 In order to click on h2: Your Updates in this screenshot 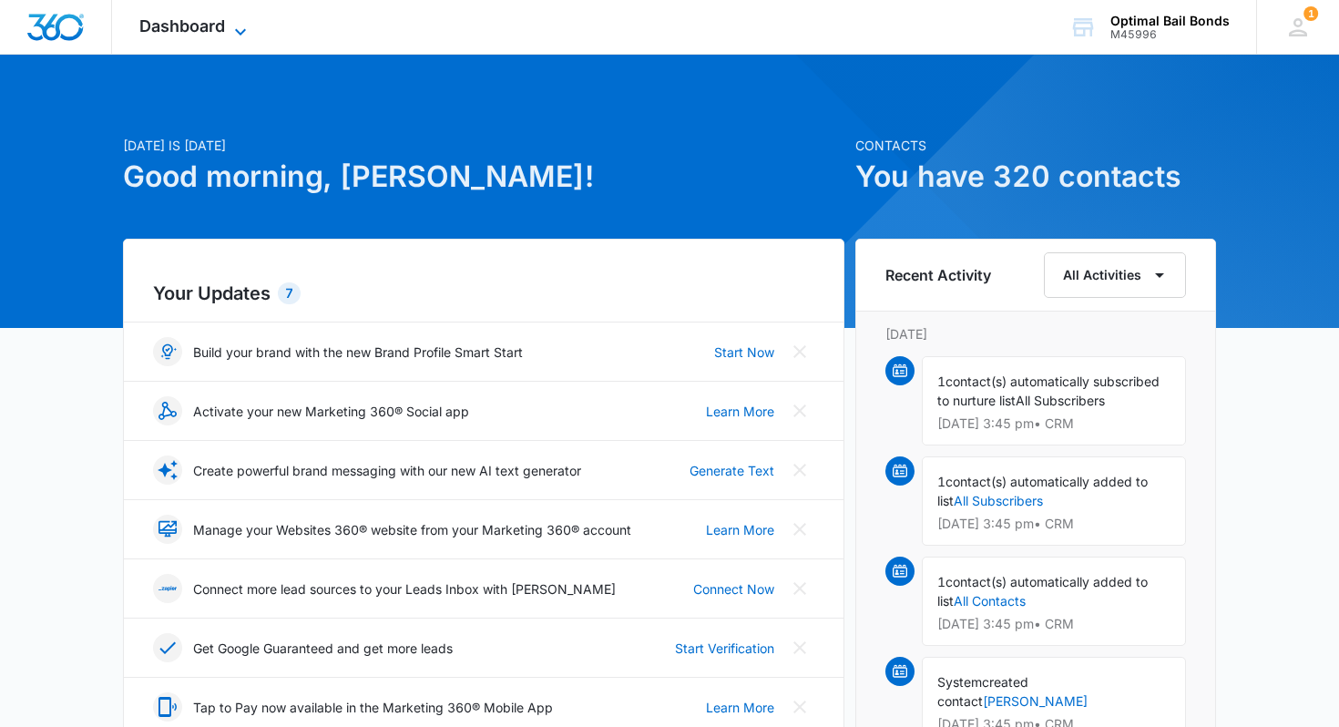, I will do `click(484, 293)`.